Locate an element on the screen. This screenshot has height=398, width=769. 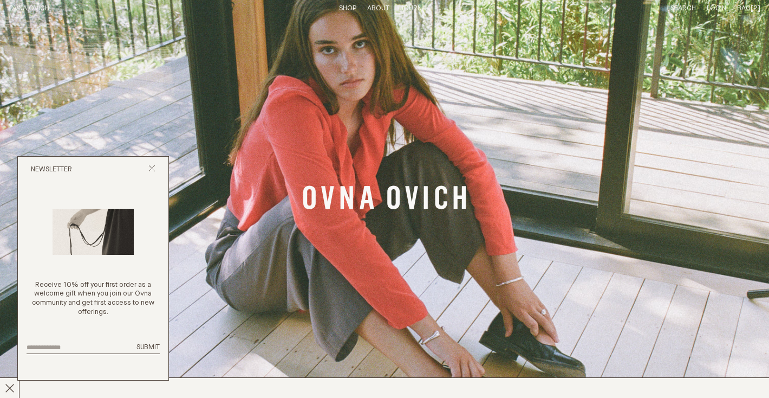
summary: About is located at coordinates (378, 9).